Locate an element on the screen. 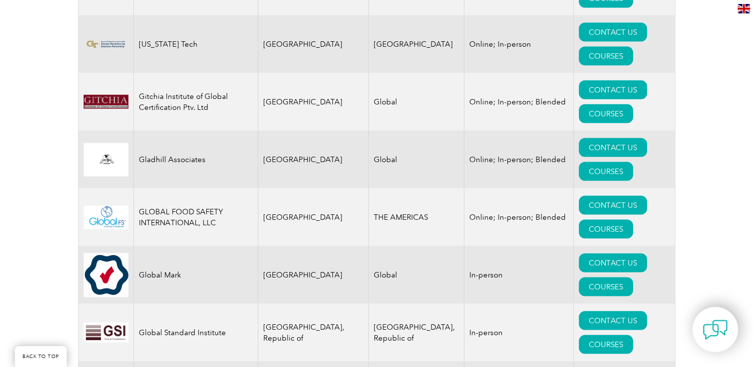 This screenshot has width=753, height=367. td: Global Standard Institute is located at coordinates (196, 333).